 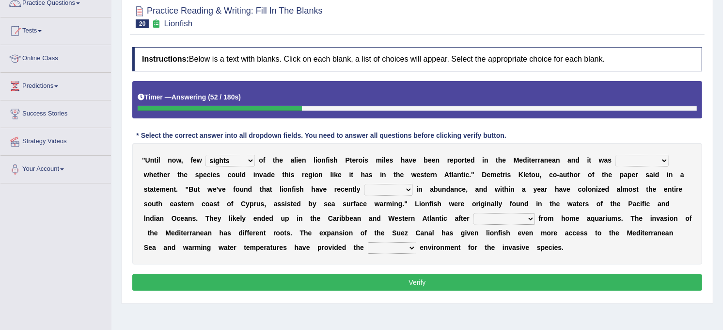 I want to click on small: Lionfish, so click(x=178, y=23).